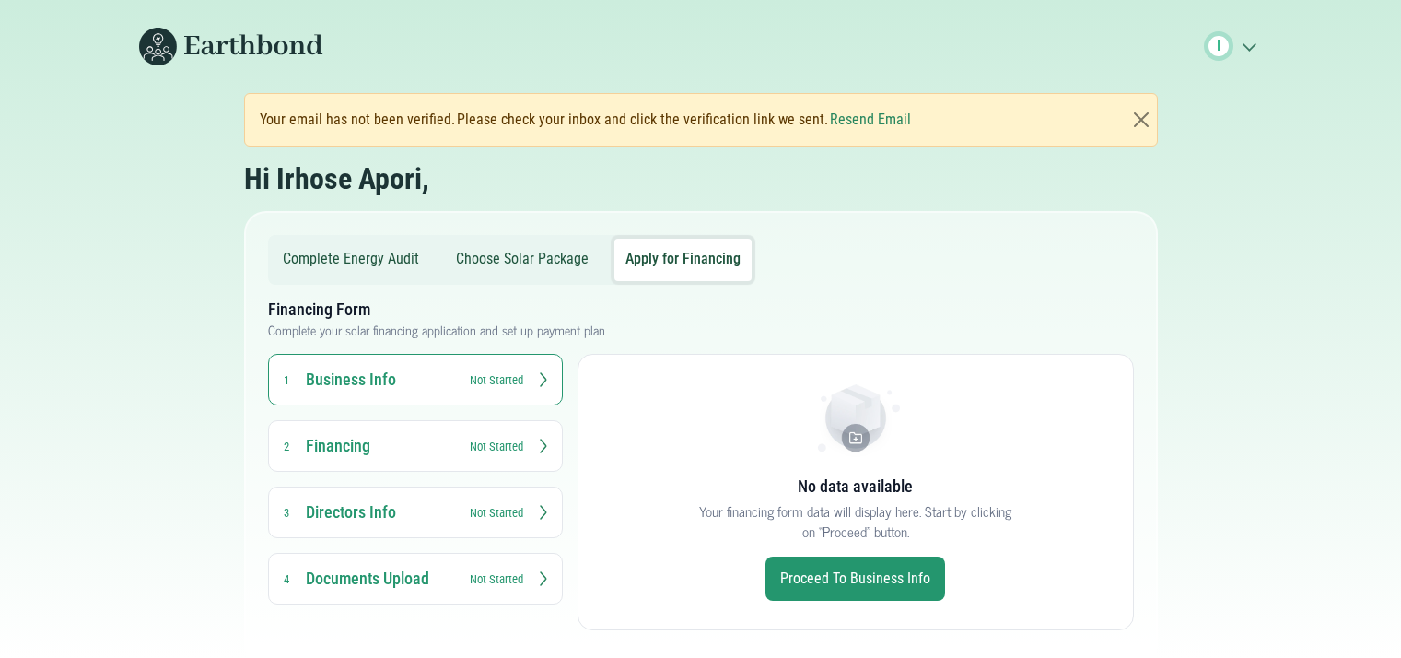 This screenshot has width=1401, height=658. What do you see at coordinates (415, 446) in the screenshot?
I see `button: Financing 2 Not Started` at bounding box center [415, 446].